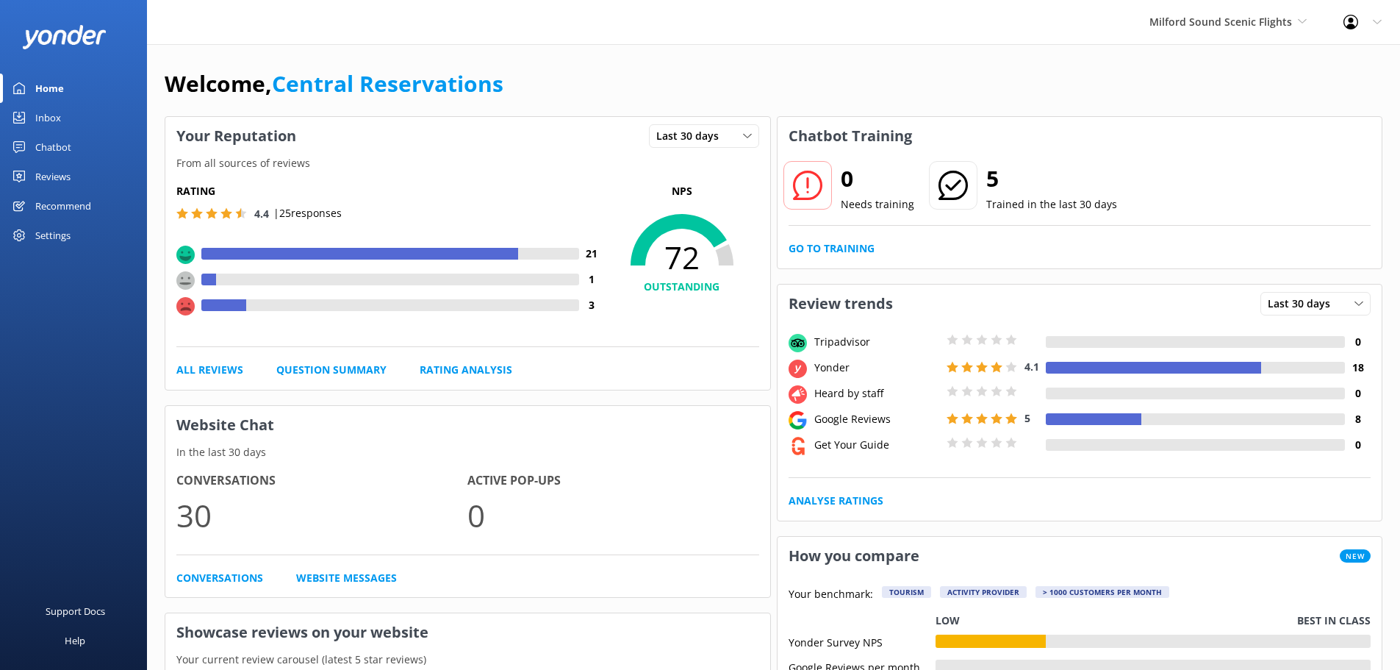 Image resolution: width=1400 pixels, height=670 pixels. I want to click on div: Reviews, so click(53, 176).